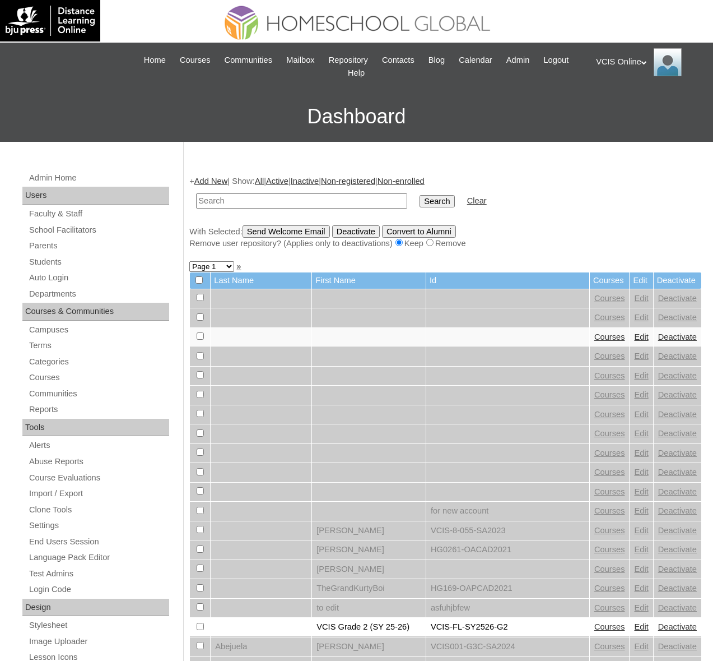 Image resolution: width=713 pixels, height=661 pixels. Describe the element at coordinates (99, 573) in the screenshot. I see `a: Test Admins` at that location.